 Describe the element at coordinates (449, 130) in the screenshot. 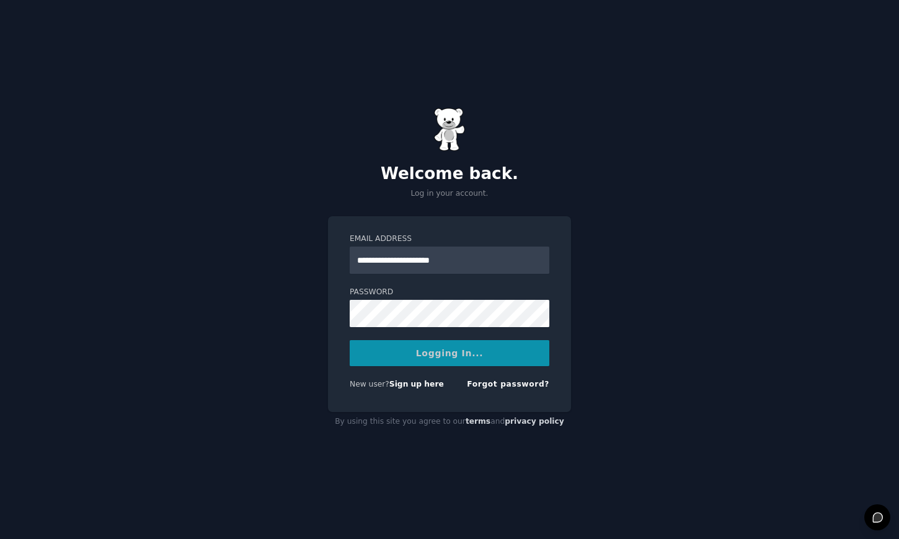

I see `img: Gummy Bear` at that location.